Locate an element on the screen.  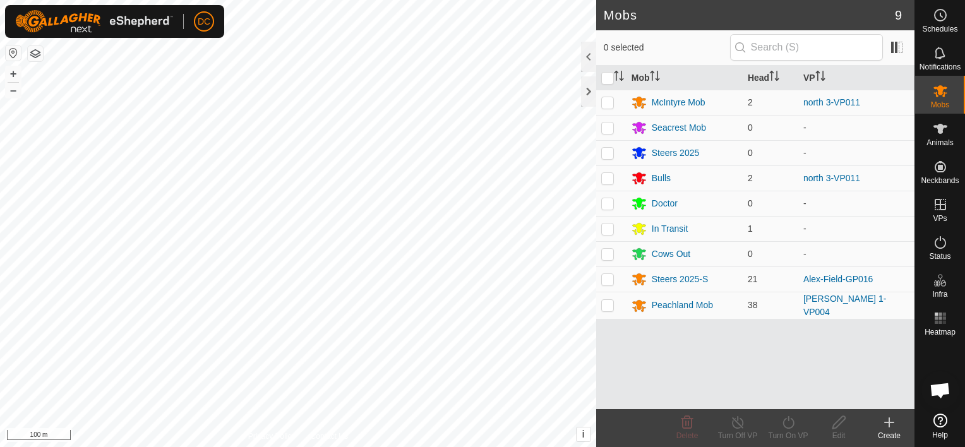
span: Help is located at coordinates (940, 435).